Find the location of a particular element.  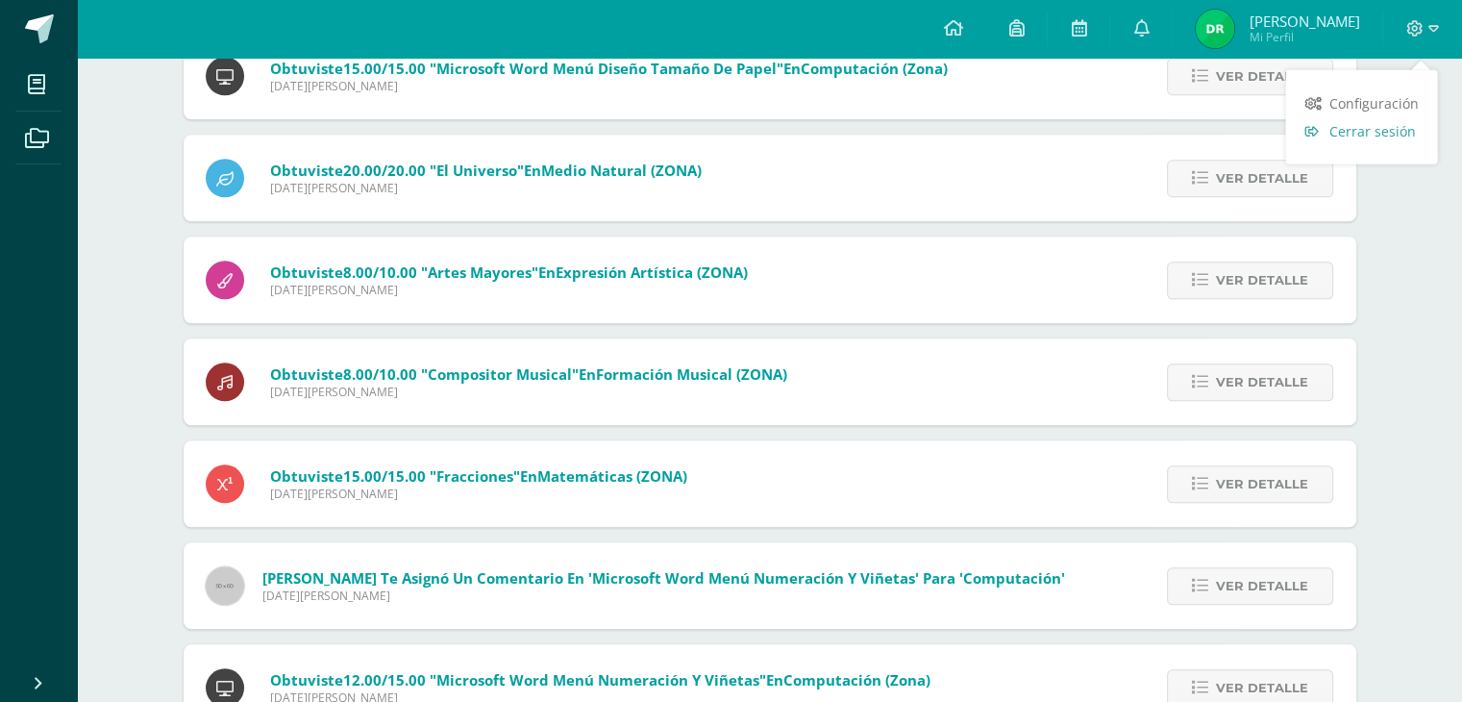

span: "Fracciones" is located at coordinates (475, 476).